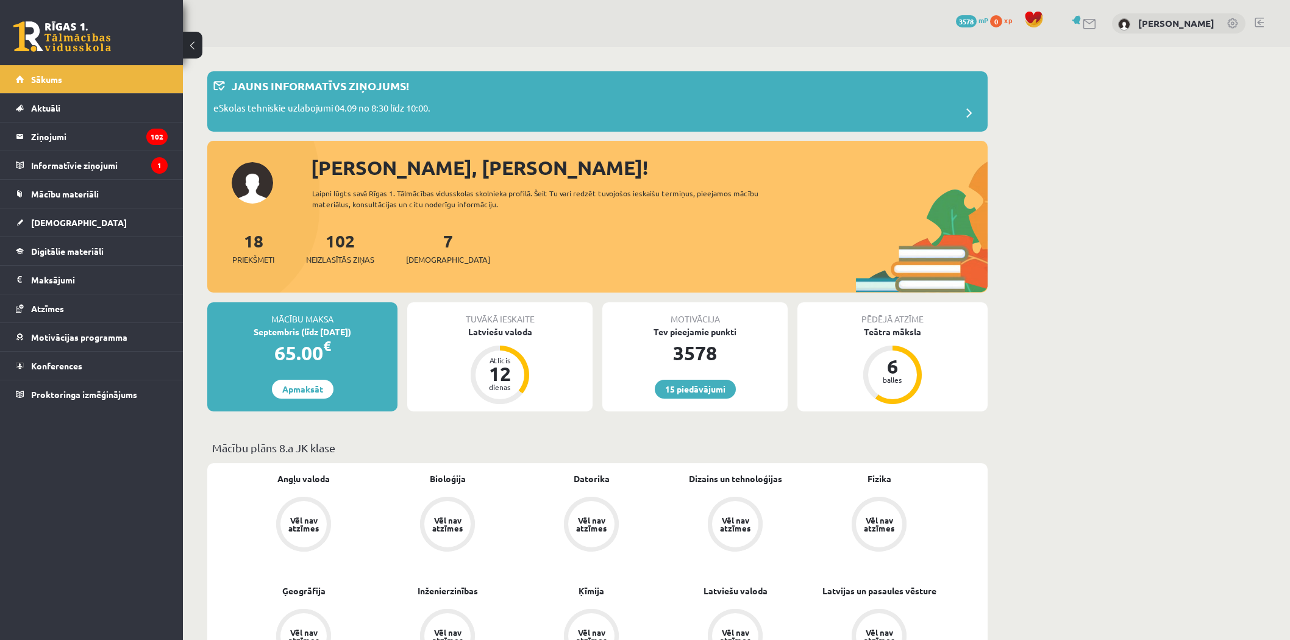 Image resolution: width=1290 pixels, height=640 pixels. Describe the element at coordinates (597, 447) in the screenshot. I see `p: Mācību plāns 8.a JK klase` at that location.